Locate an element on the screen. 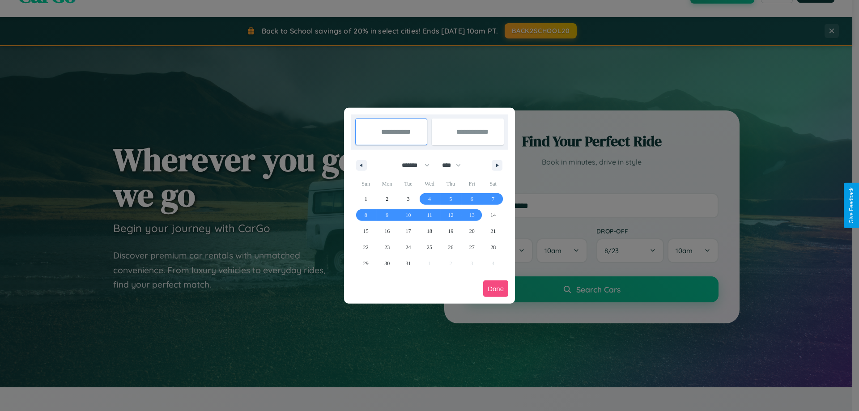 This screenshot has width=859, height=411. button: 6 is located at coordinates (471, 199).